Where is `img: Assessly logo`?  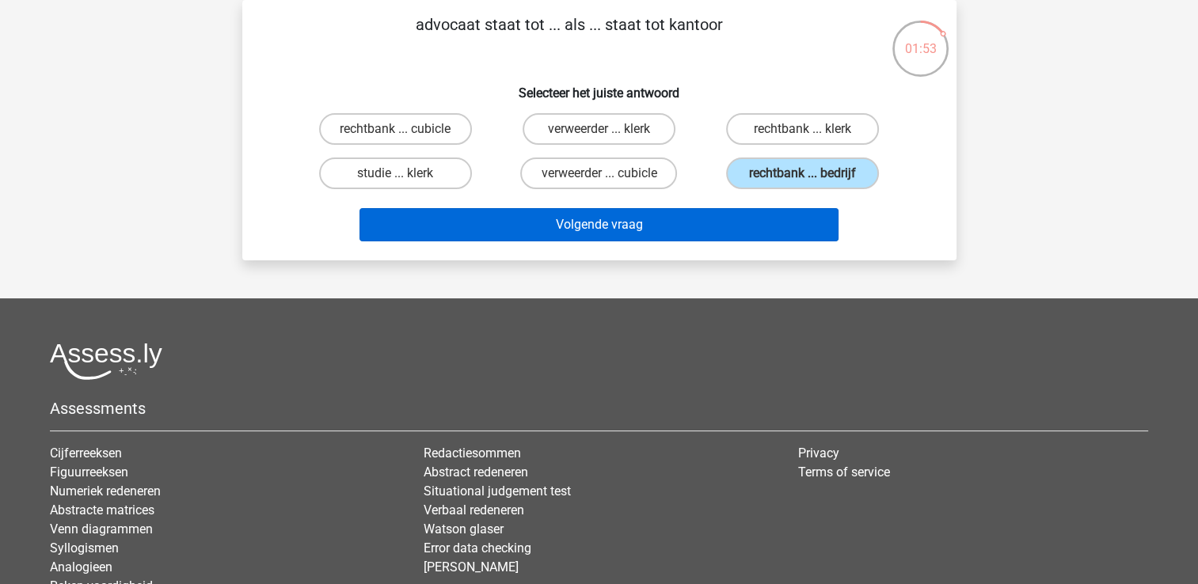 img: Assessly logo is located at coordinates (106, 361).